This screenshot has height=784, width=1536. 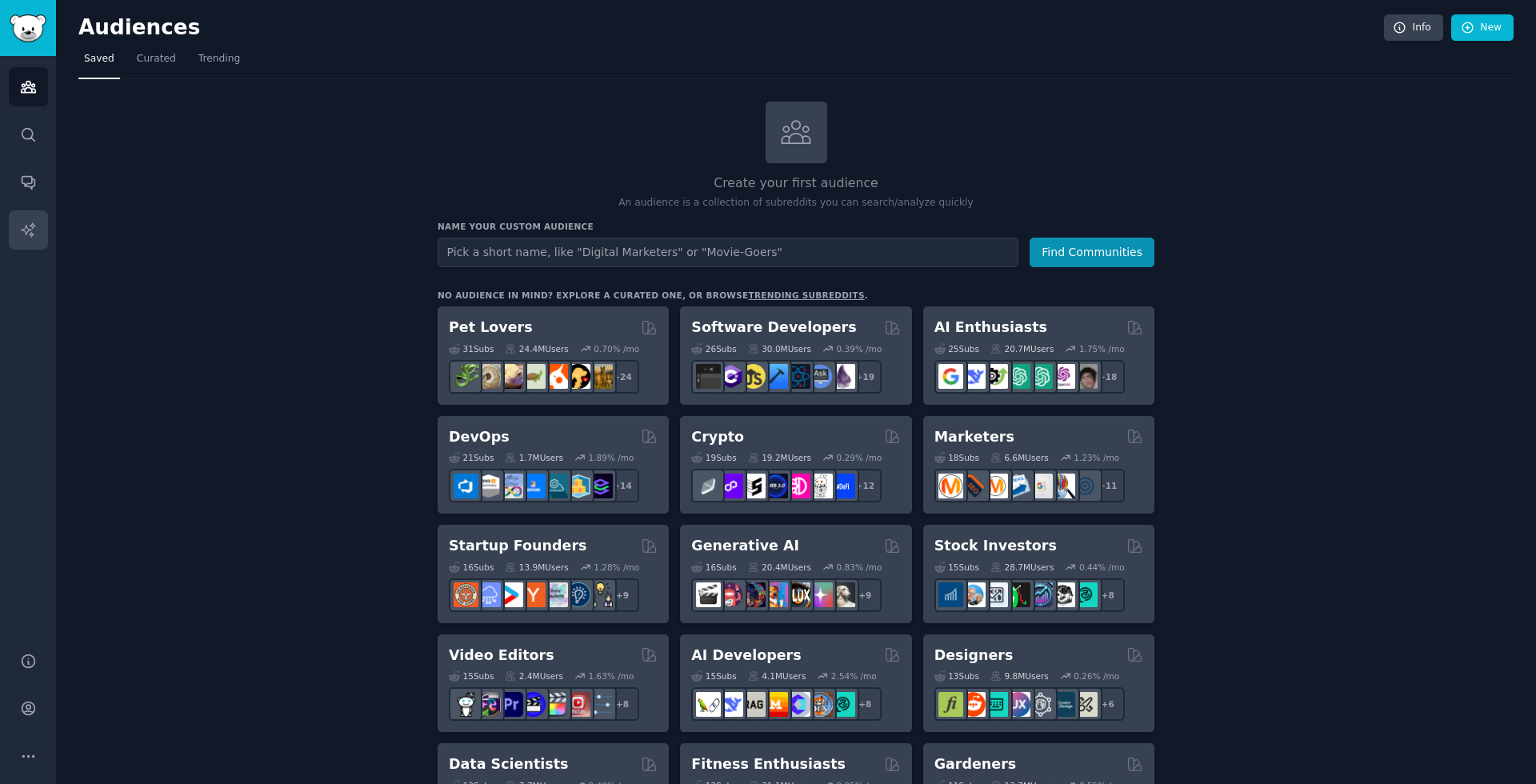 What do you see at coordinates (717, 436) in the screenshot?
I see `h2: Crypto` at bounding box center [717, 436].